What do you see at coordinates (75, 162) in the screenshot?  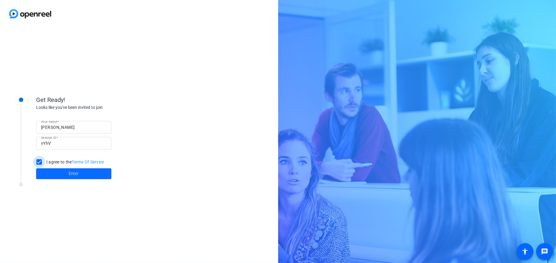 I see `label: I agree to the` at bounding box center [75, 162].